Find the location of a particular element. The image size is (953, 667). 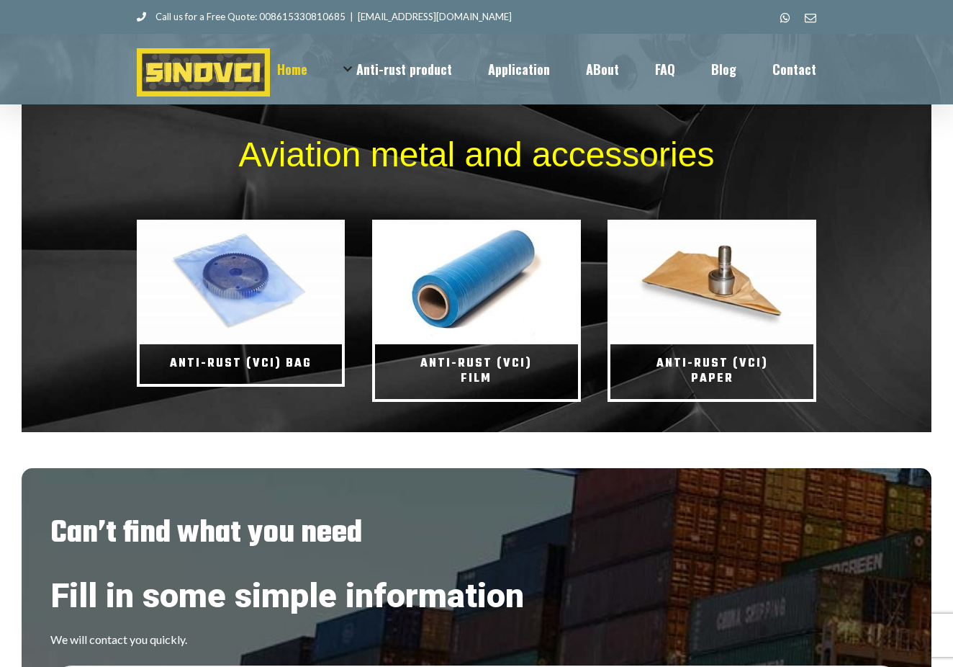

a: Anti-rust (vci) bag is located at coordinates (240, 364).